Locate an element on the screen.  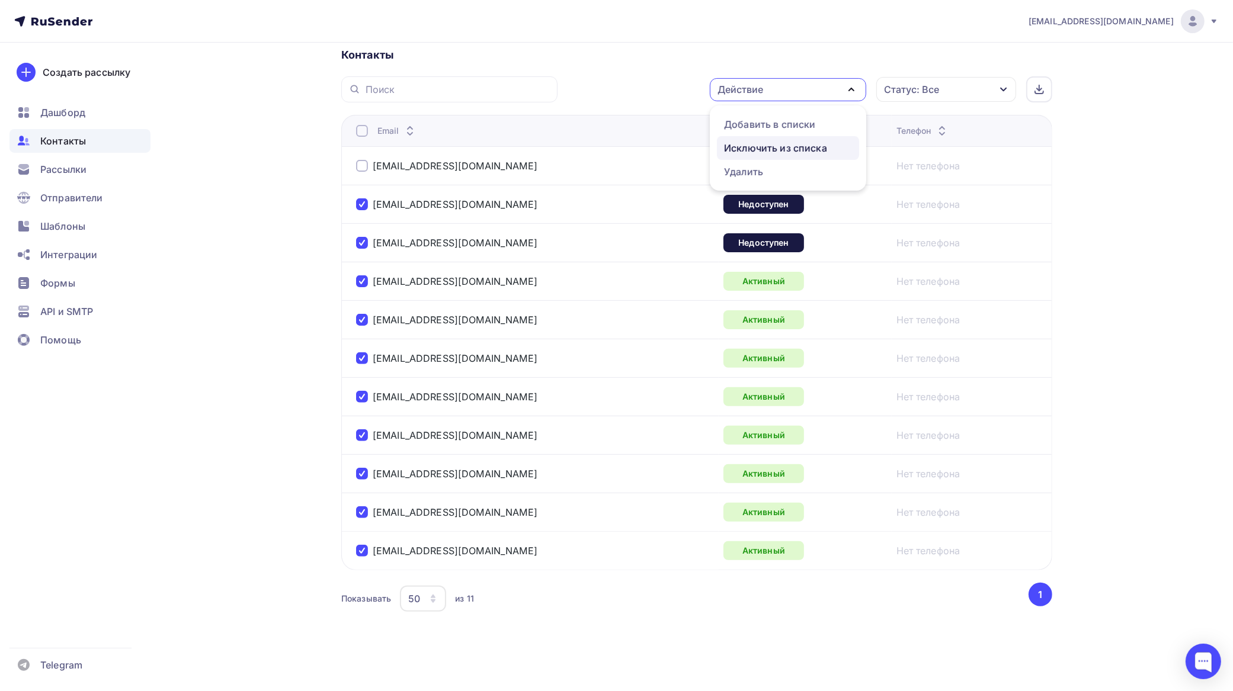
span: Отправители is located at coordinates (72, 198).